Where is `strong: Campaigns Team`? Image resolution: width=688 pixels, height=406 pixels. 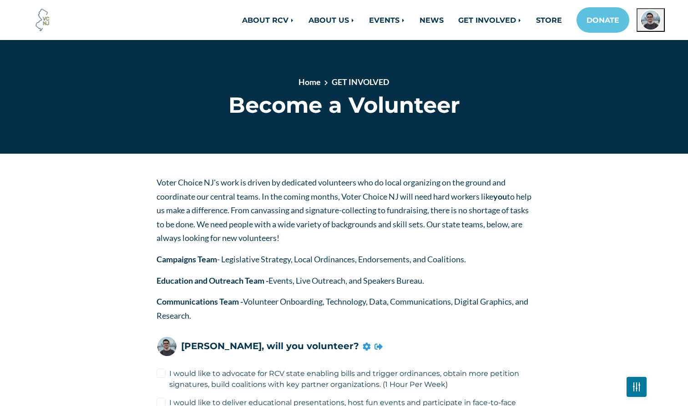 strong: Campaigns Team is located at coordinates (187, 259).